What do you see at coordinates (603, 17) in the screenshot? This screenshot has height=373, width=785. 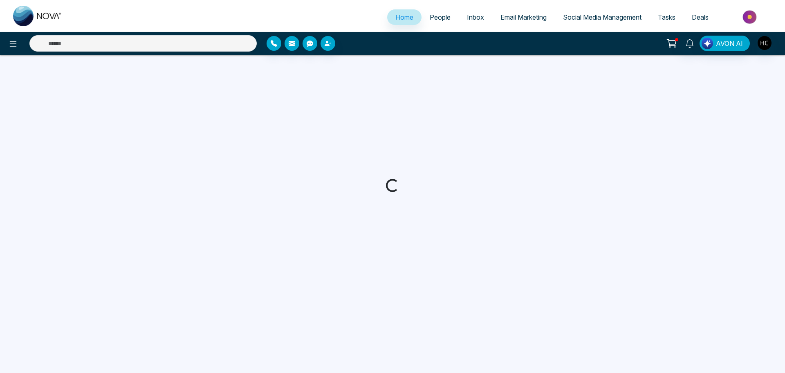 I see `span: Social Media Management` at bounding box center [603, 17].